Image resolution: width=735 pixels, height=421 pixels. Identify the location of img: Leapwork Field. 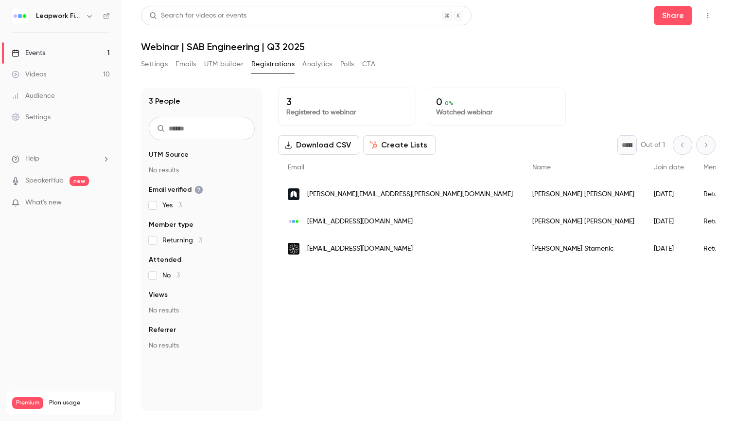
(20, 16).